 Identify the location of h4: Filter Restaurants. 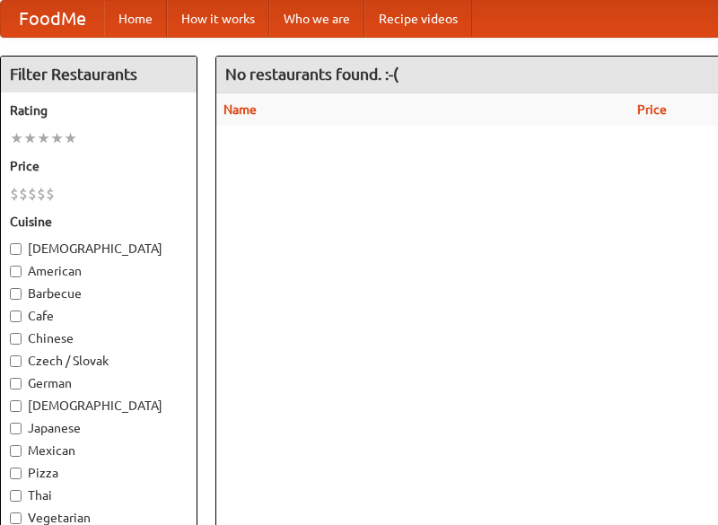
(99, 75).